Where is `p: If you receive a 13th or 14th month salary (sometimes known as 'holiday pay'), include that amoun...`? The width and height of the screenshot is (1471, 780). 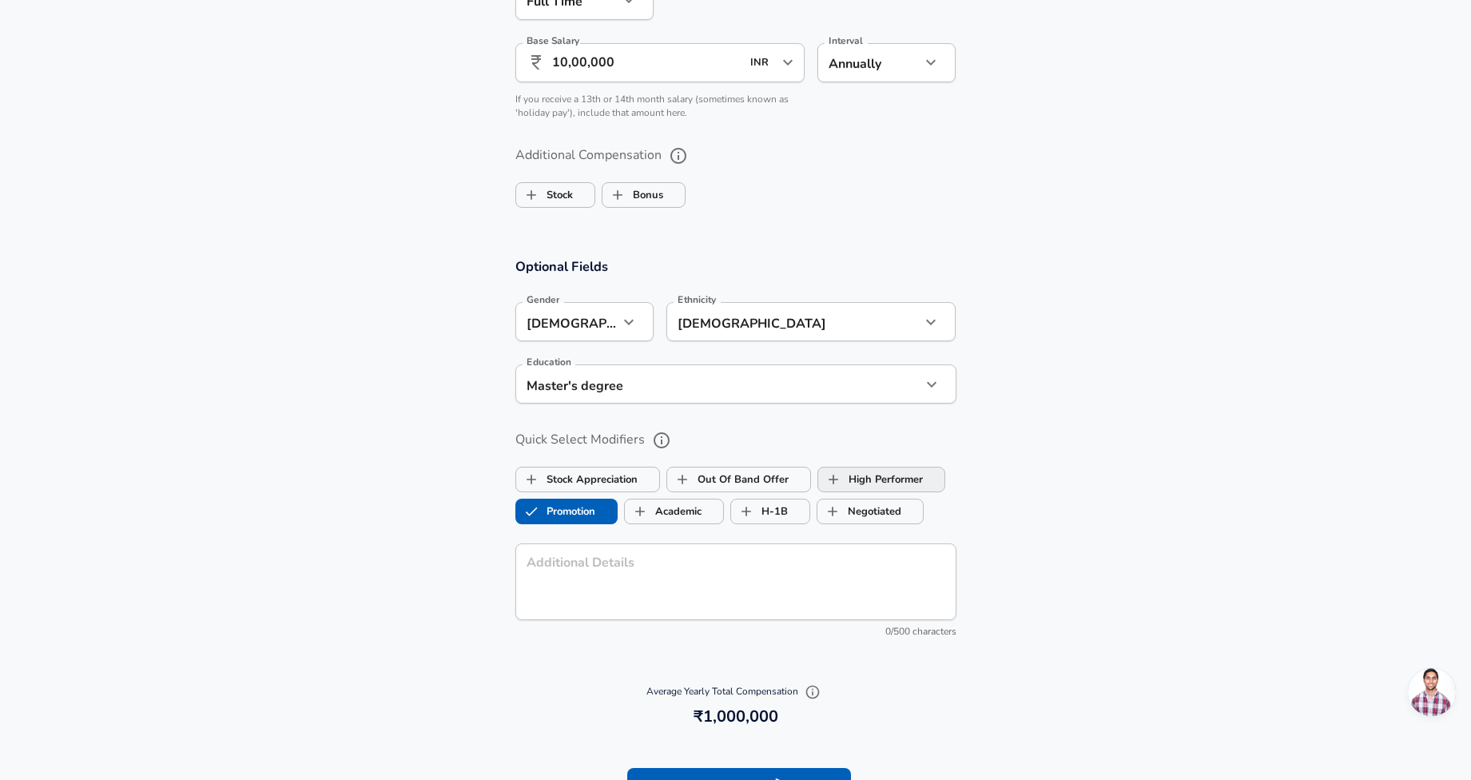 p: If you receive a 13th or 14th month salary (sometimes known as 'holiday pay'), include that amoun... is located at coordinates (660, 106).